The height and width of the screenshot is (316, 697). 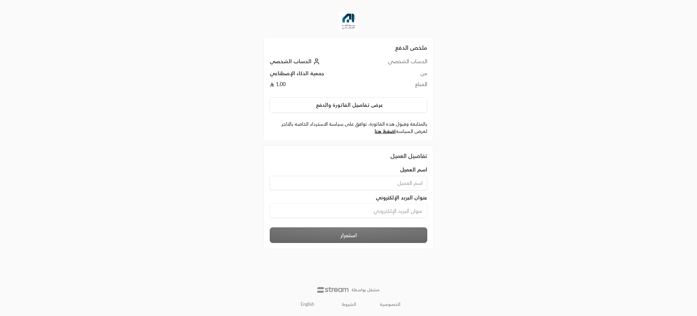 I want to click on p: مشغل بواسطة, so click(x=365, y=290).